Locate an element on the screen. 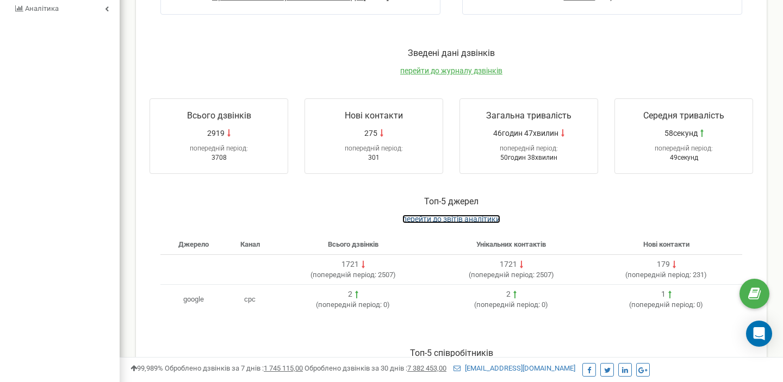 The image size is (783, 382). span: Toп-5 джерел is located at coordinates (452, 201).